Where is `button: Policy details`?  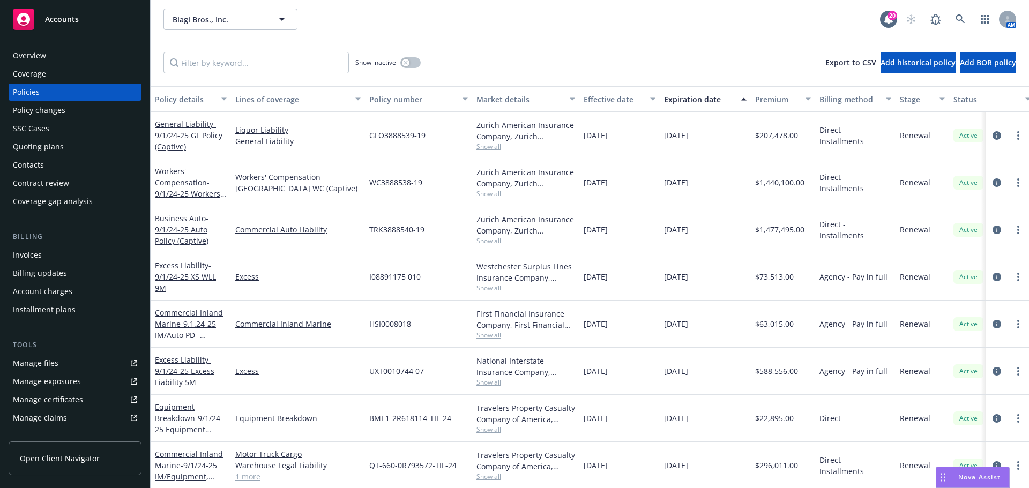 button: Policy details is located at coordinates (191, 99).